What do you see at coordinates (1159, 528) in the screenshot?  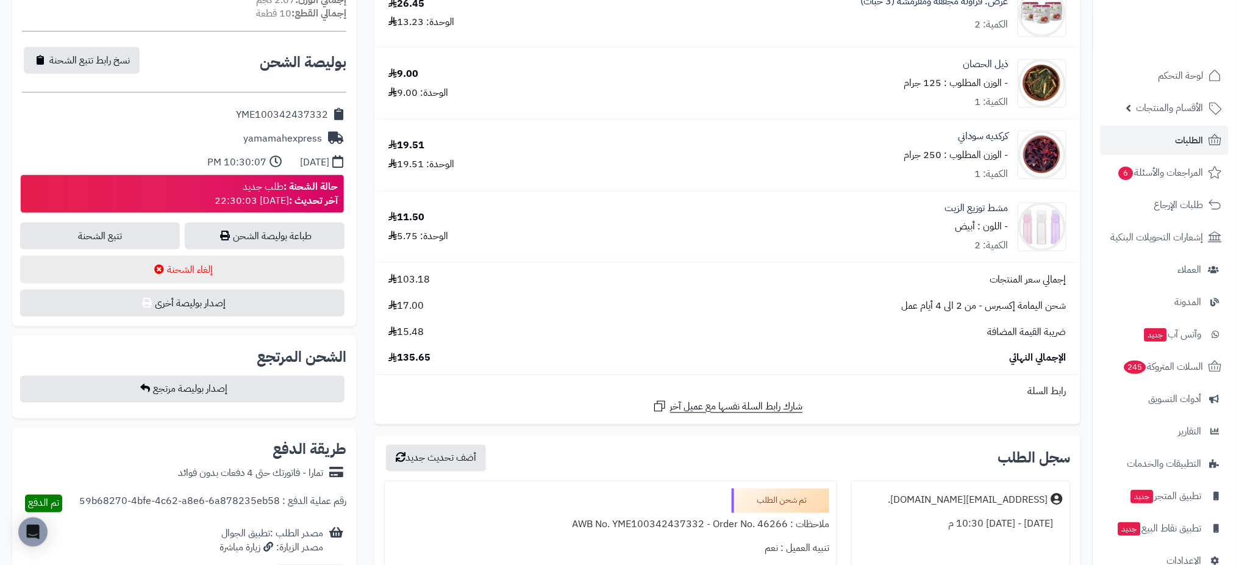 I see `span: تطبيق نقاط البيع` at bounding box center [1159, 528].